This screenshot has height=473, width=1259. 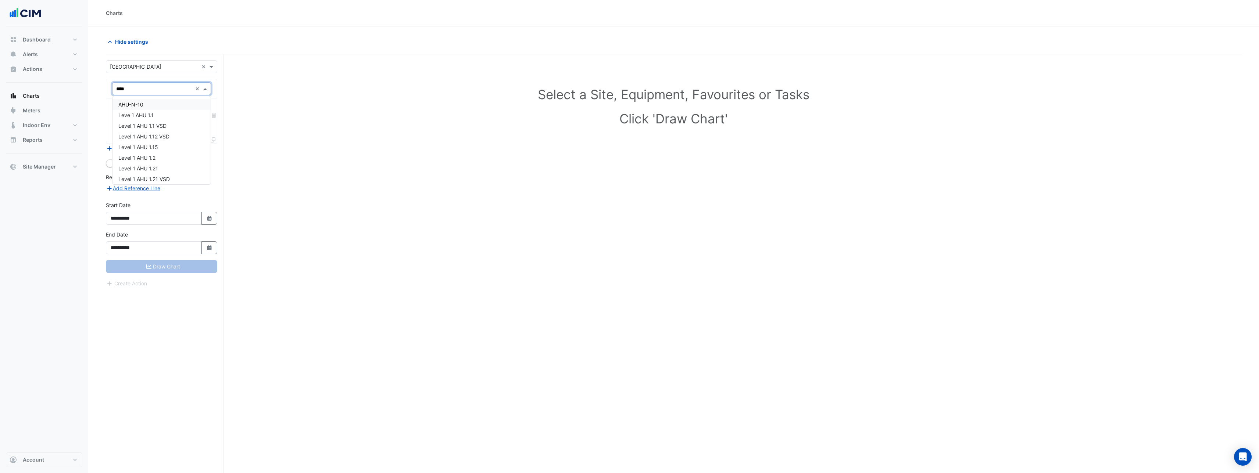 I want to click on span: Level 1 AHU 1.15, so click(x=138, y=147).